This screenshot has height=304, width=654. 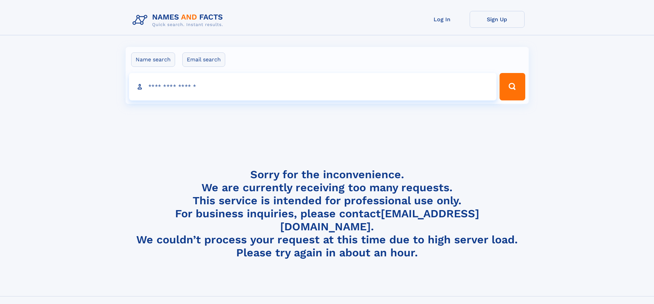 I want to click on a: Sign Up, so click(x=497, y=19).